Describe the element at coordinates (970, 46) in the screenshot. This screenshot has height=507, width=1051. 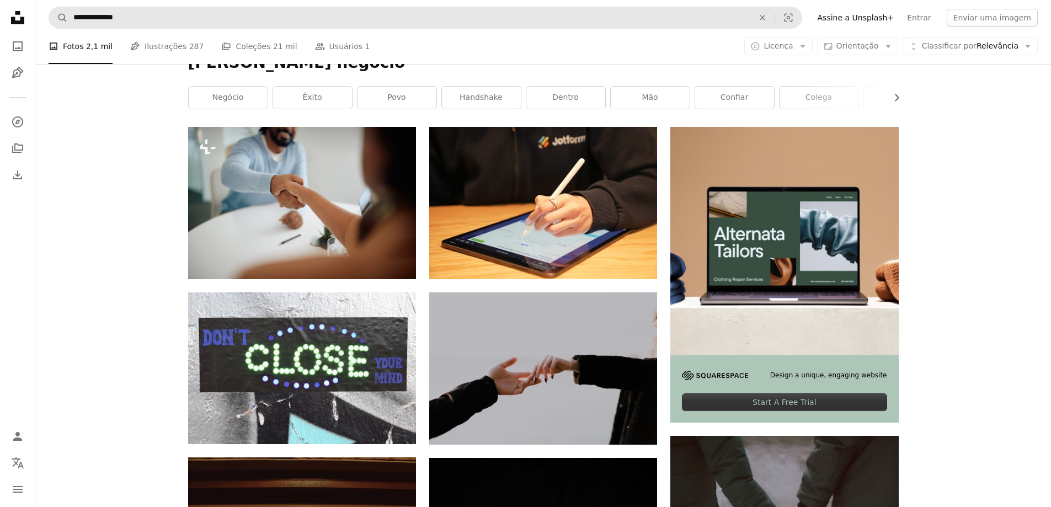
I see `button: Classificar porRelevância` at that location.